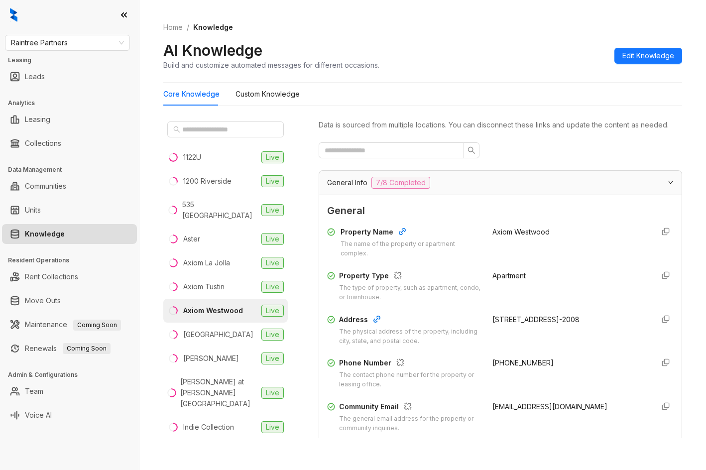  What do you see at coordinates (267, 94) in the screenshot?
I see `div: Custom Knowledge` at bounding box center [267, 94].